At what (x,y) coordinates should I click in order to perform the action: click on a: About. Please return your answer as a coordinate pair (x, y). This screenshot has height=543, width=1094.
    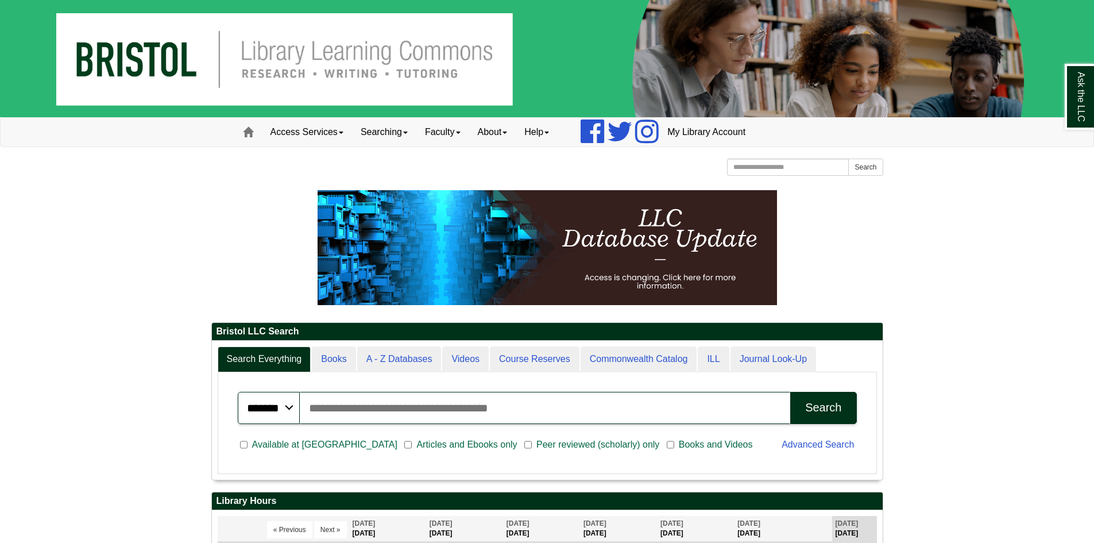
    Looking at the image, I should click on (493, 132).